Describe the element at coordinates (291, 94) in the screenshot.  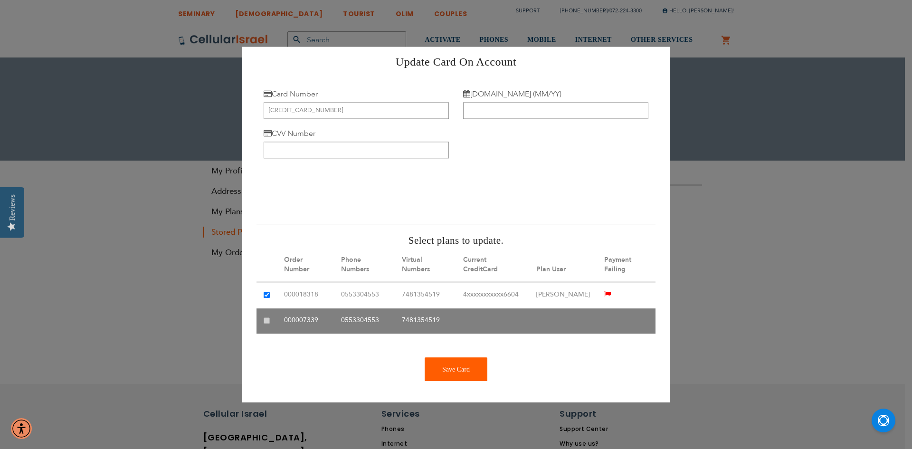
I see `label: Card Number` at that location.